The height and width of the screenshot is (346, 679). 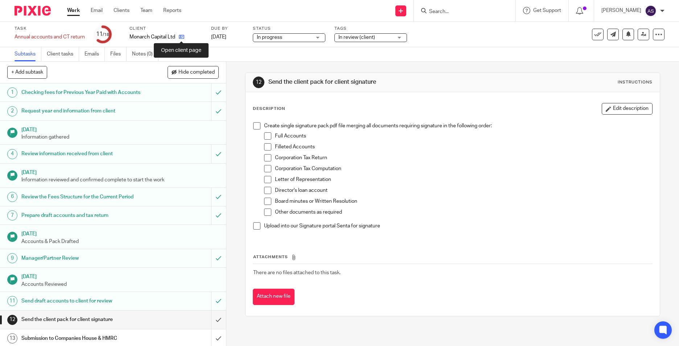 What do you see at coordinates (464, 190) in the screenshot?
I see `p: Director's loan account` at bounding box center [464, 190].